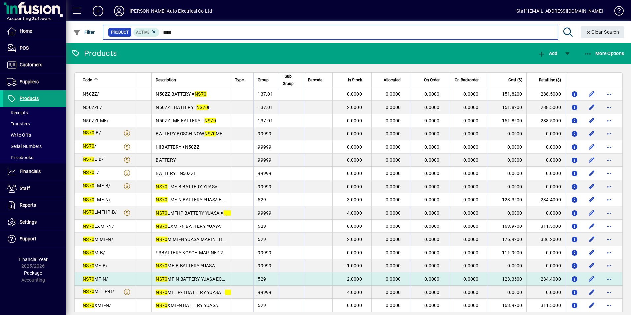  What do you see at coordinates (24, 48) in the screenshot?
I see `span: POS` at bounding box center [24, 48].